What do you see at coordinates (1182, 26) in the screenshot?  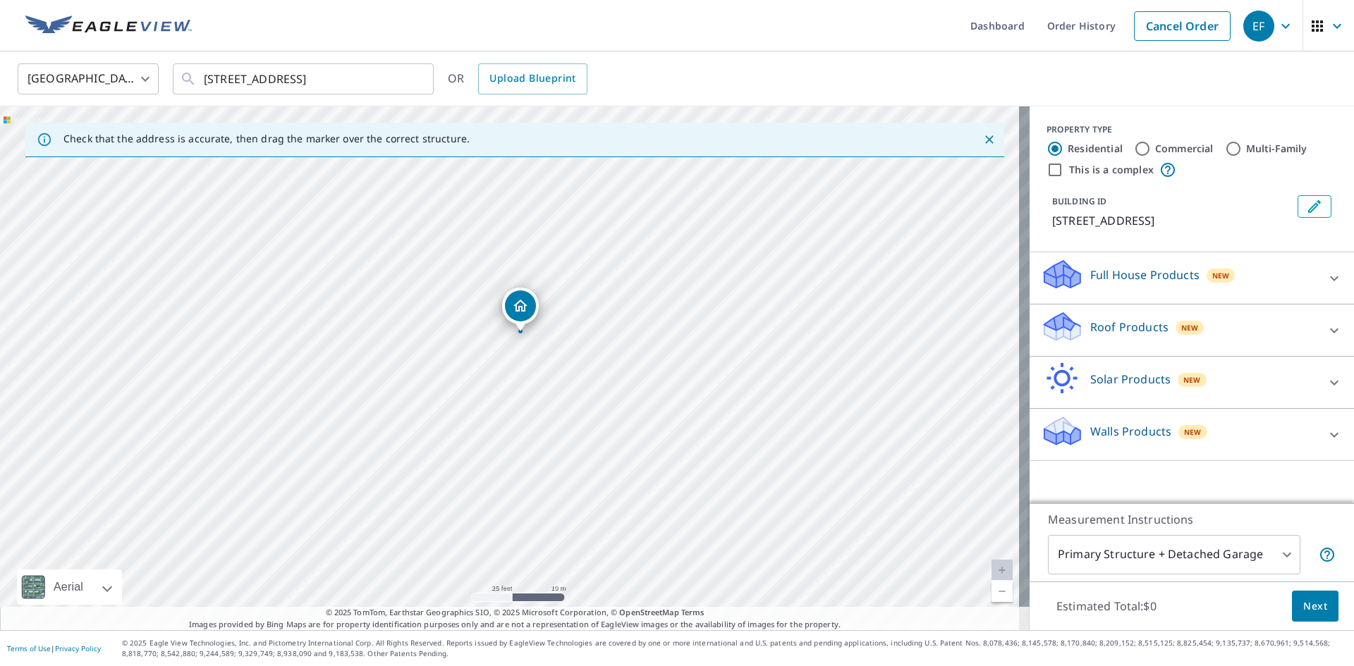 I see `a: Cancel Order` at bounding box center [1182, 26].